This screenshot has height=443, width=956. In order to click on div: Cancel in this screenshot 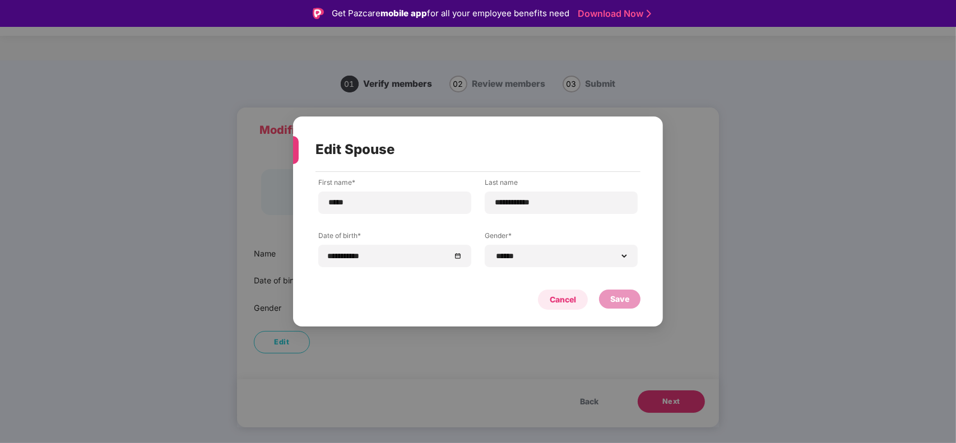, I will do `click(562, 300)`.